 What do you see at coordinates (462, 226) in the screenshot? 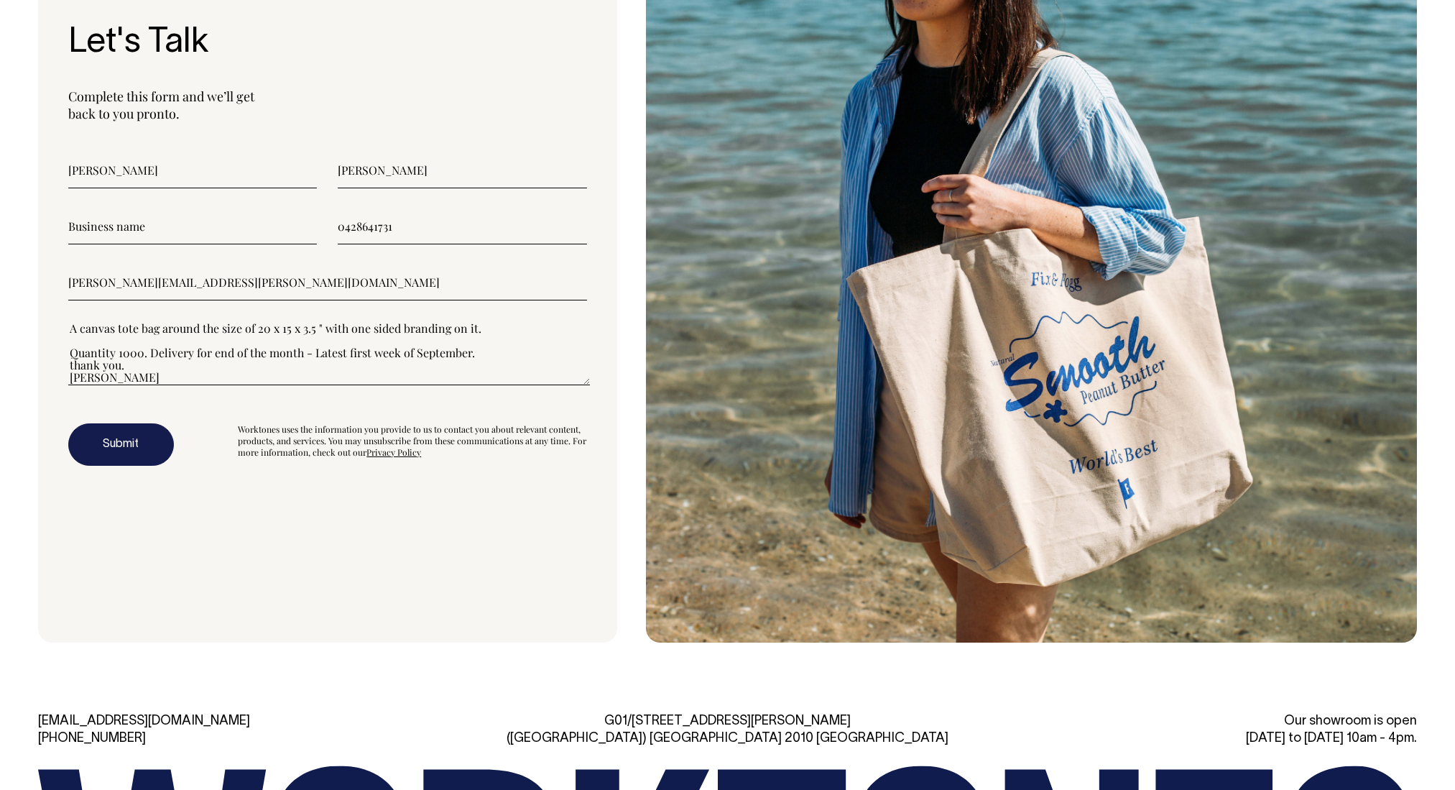
I see `input: Phone (required)` at bounding box center [462, 226].